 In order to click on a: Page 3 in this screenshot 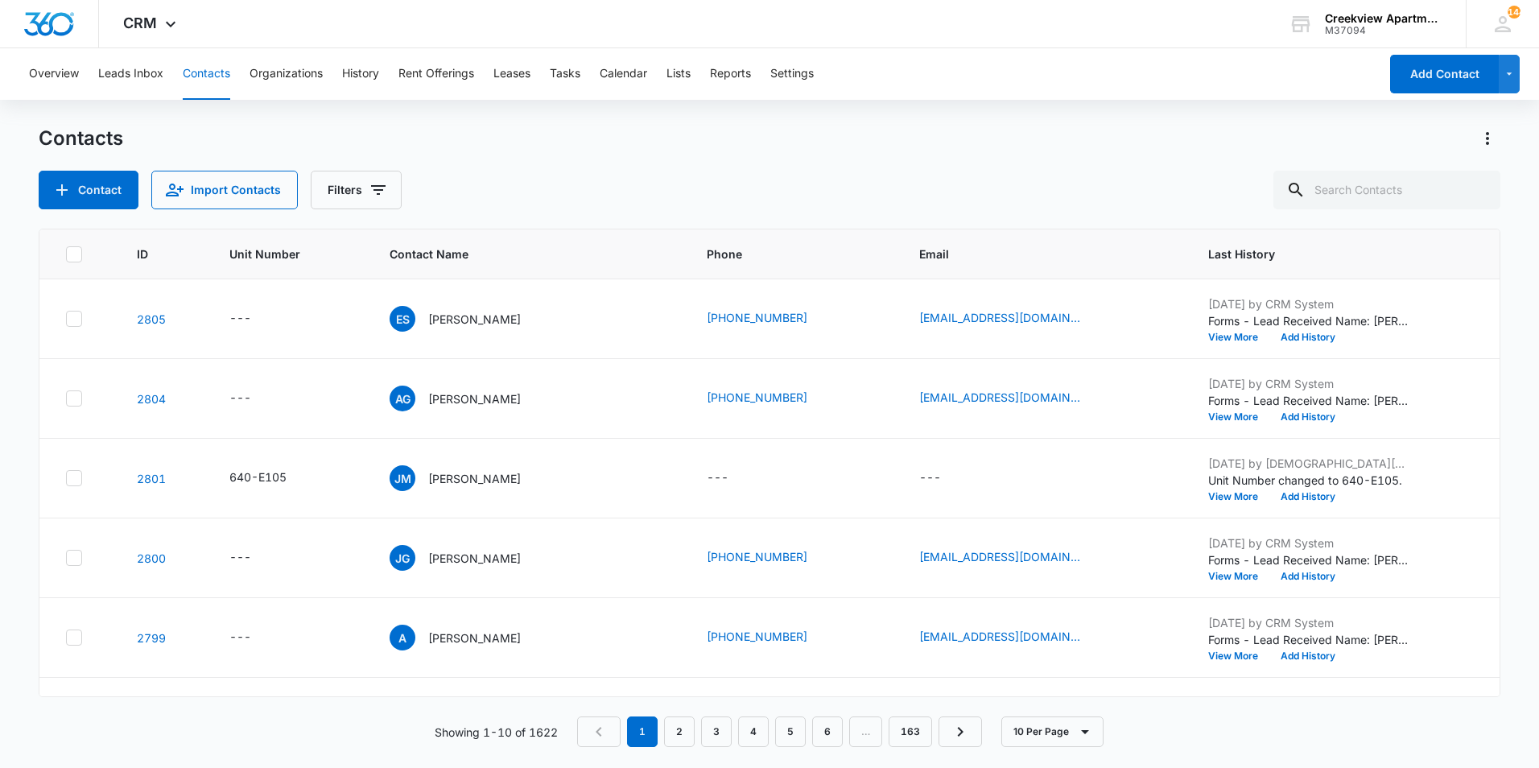, I will do `click(716, 732)`.